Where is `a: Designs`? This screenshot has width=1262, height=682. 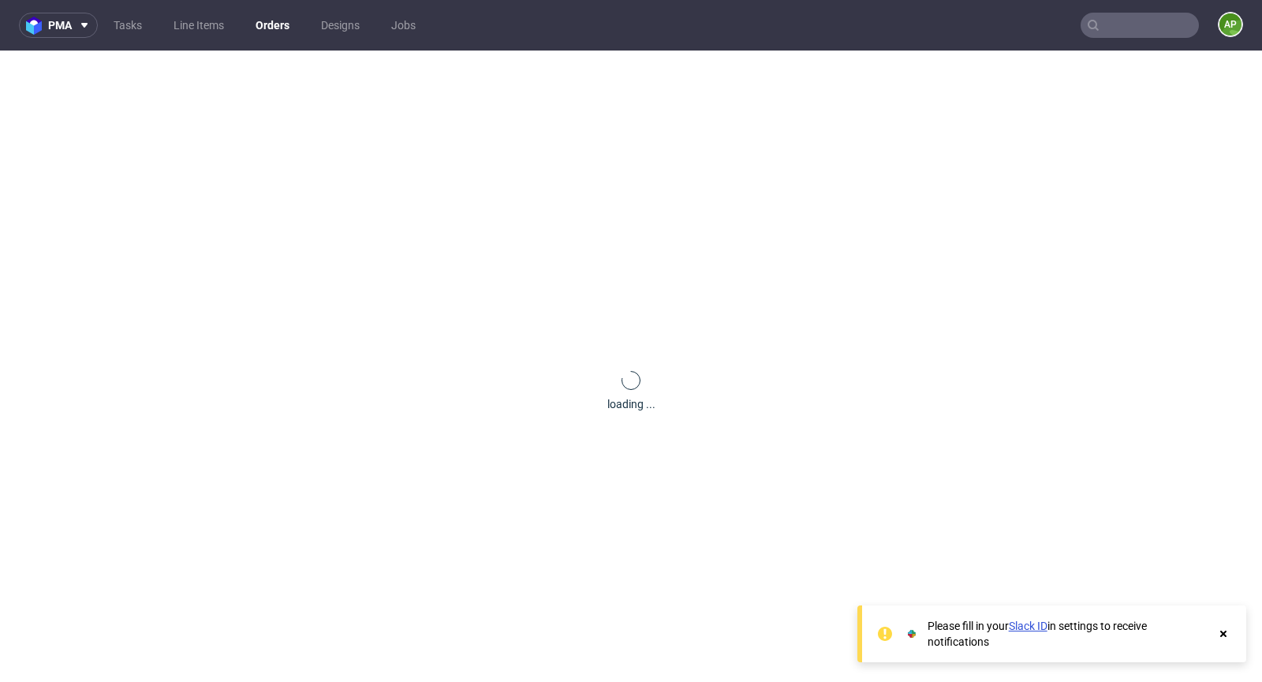 a: Designs is located at coordinates (340, 25).